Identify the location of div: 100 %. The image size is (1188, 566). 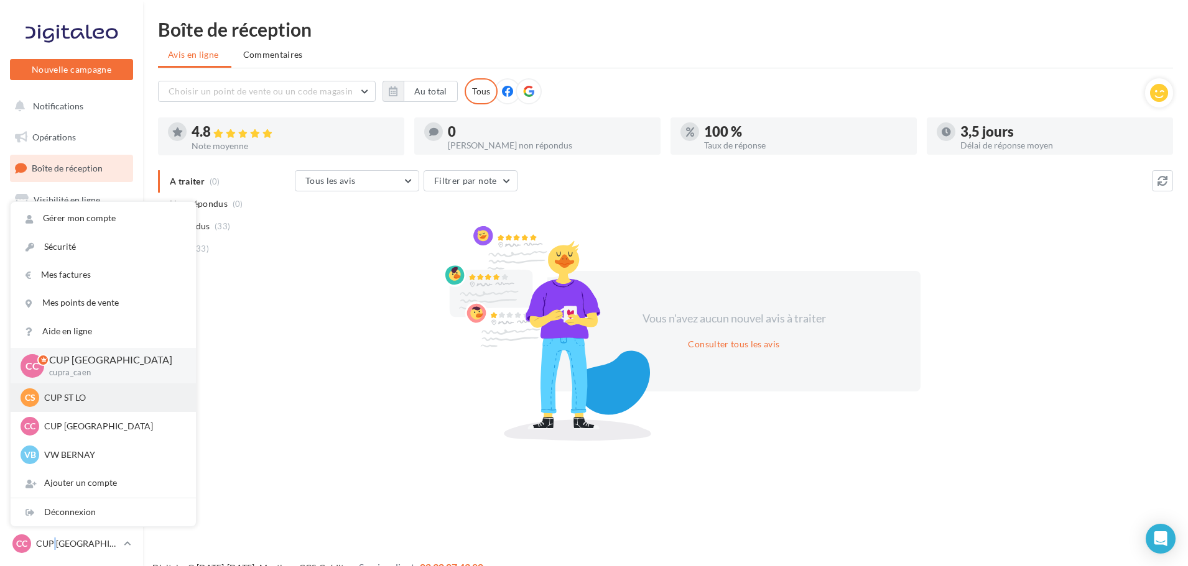
(805, 132).